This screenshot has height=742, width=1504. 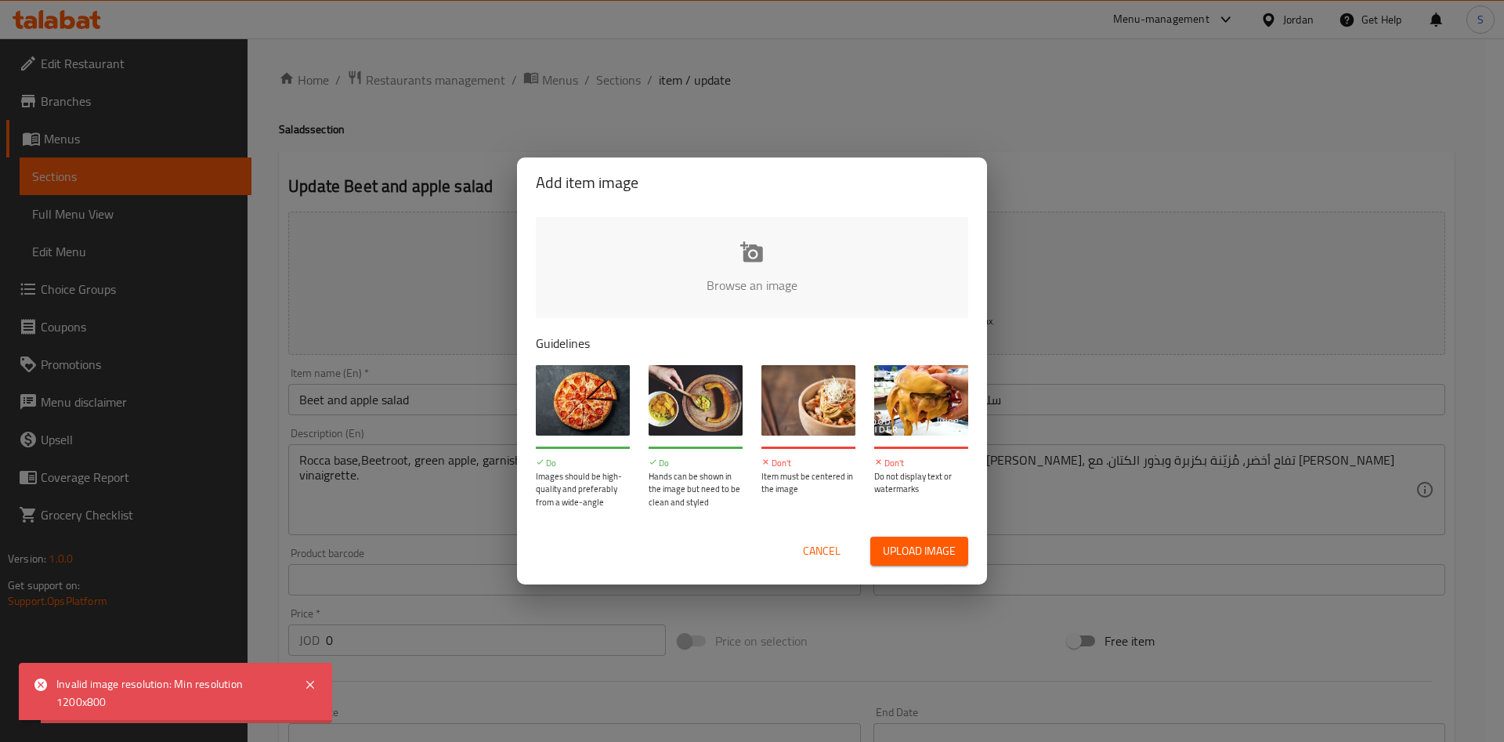 I want to click on p: Hands can be shown in the image but need to be clean and styled, so click(x=696, y=490).